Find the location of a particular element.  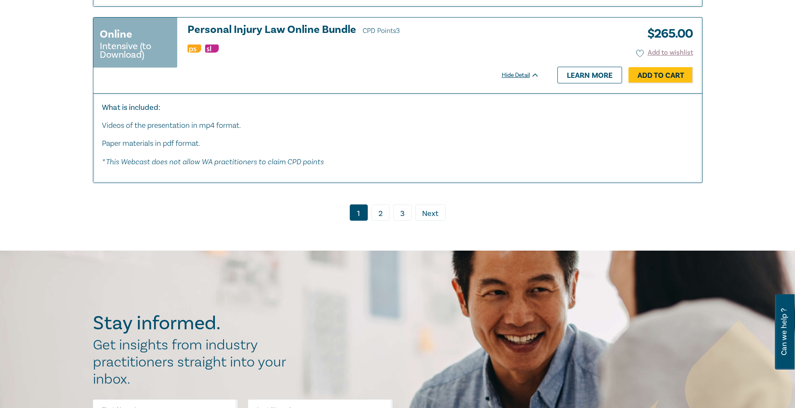

a: Learn more is located at coordinates (589, 75).